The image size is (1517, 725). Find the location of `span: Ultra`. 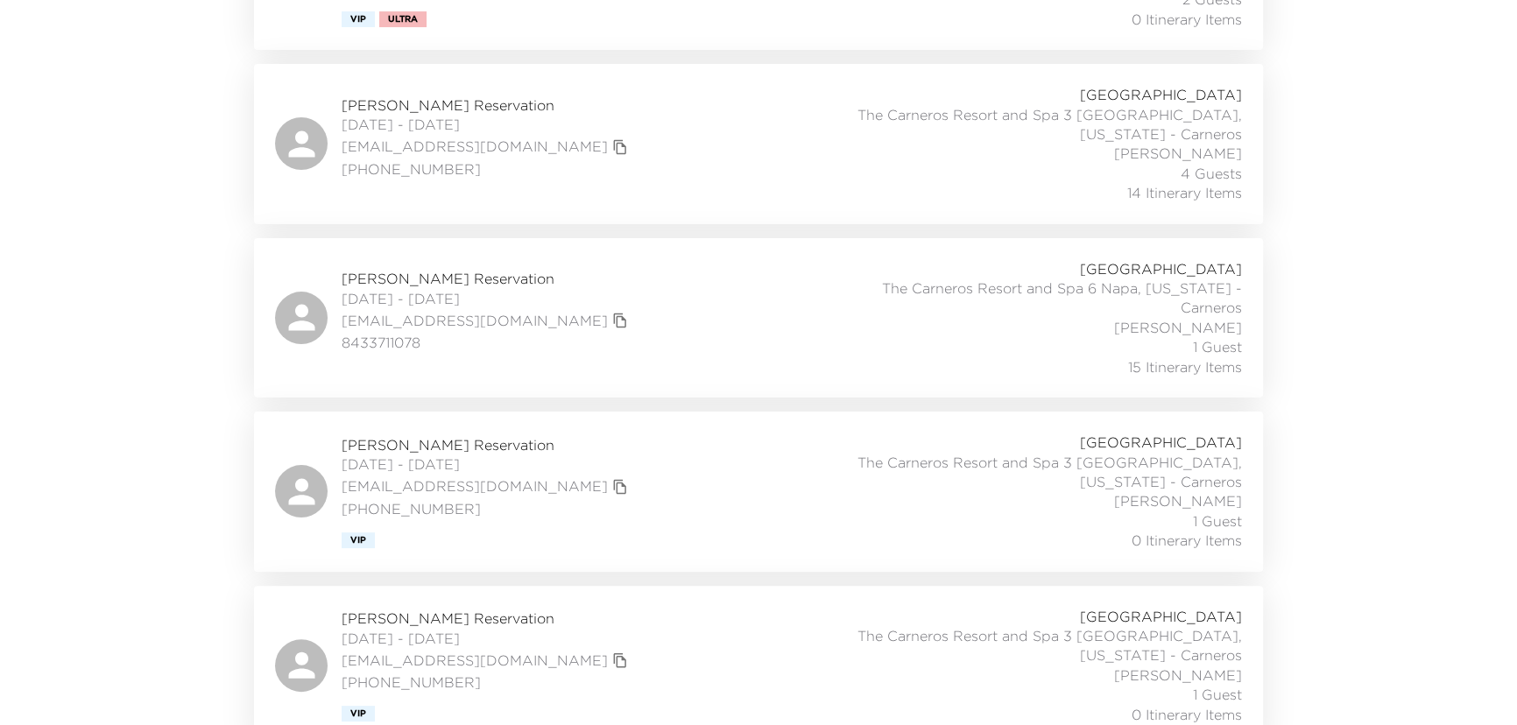

span: Ultra is located at coordinates (403, 19).